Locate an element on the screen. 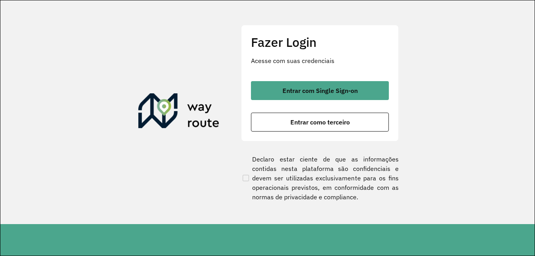  h2: Fazer Login is located at coordinates (320, 42).